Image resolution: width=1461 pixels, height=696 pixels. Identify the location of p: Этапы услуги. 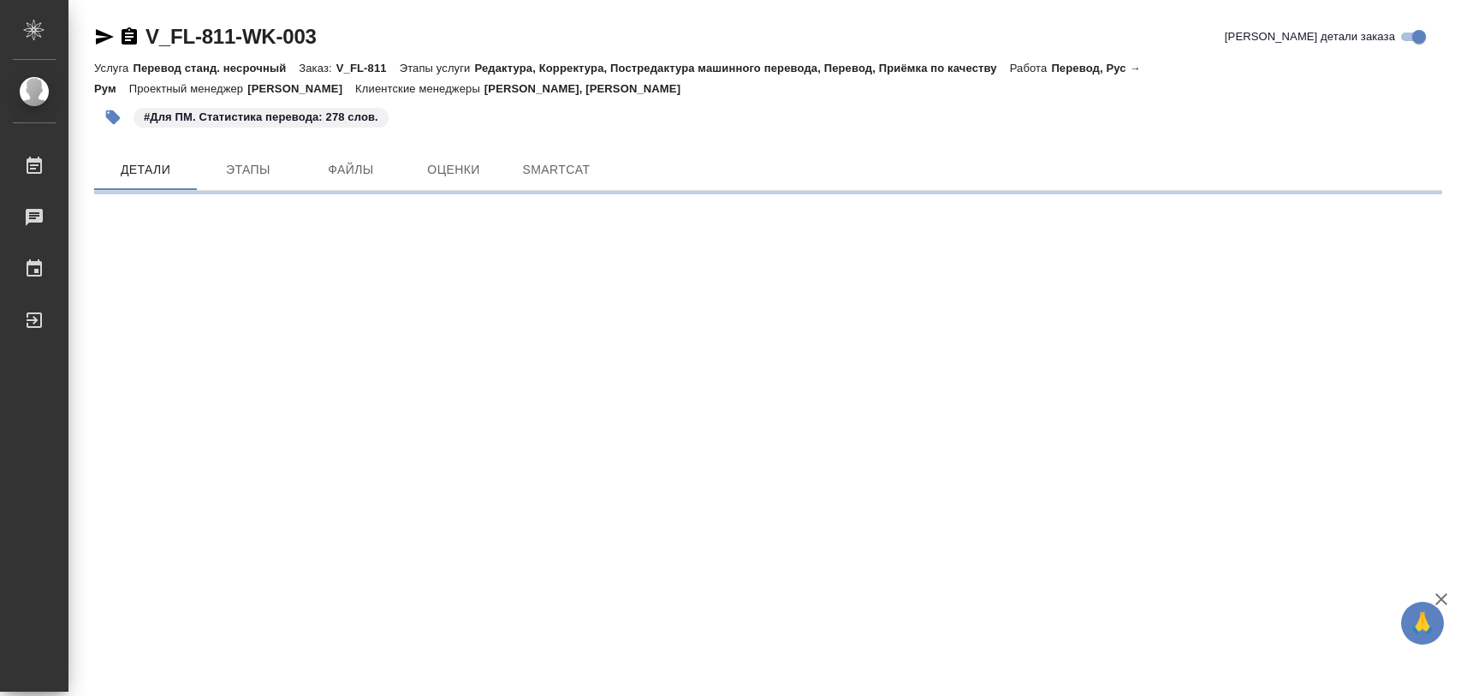
(437, 68).